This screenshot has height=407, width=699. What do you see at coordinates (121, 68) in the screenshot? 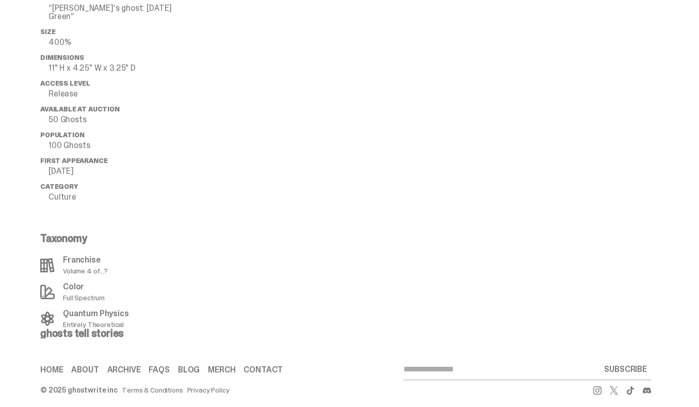
I see `p: 11" H x 4.25" W x 3.25" D` at bounding box center [121, 68].